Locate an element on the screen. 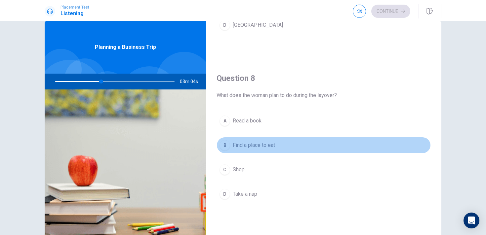 This screenshot has height=235, width=486. div: A is located at coordinates (225, 121).